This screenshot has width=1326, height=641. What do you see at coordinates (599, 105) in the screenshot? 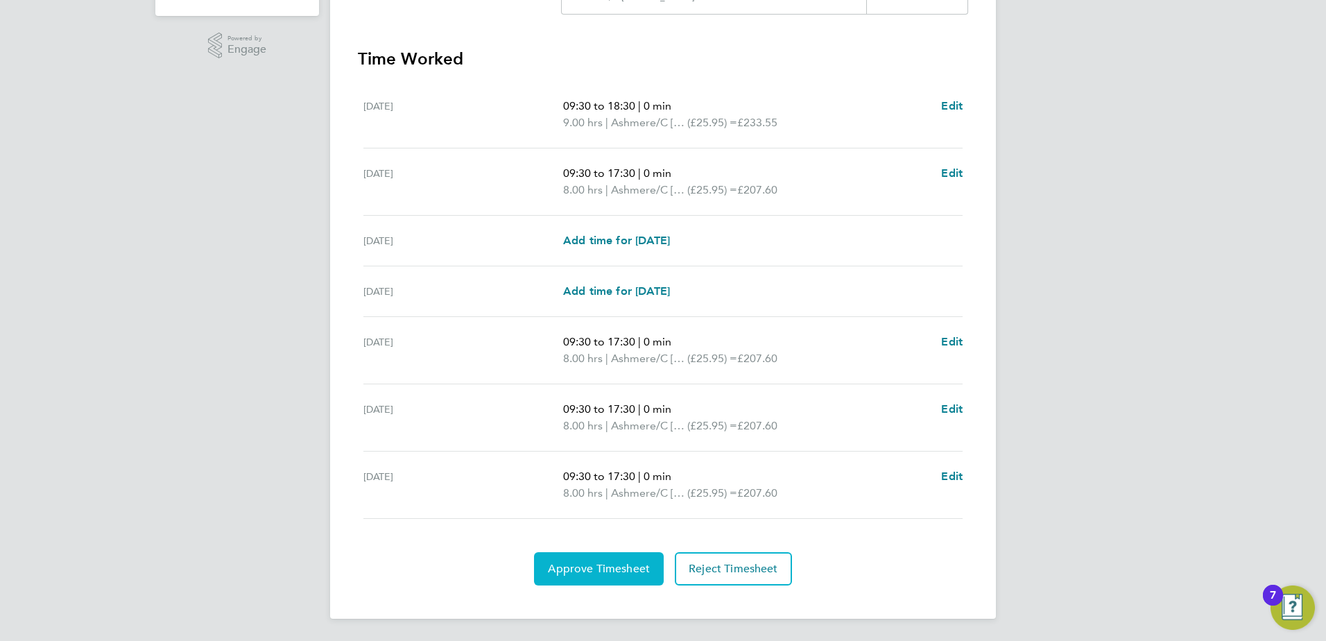
I see `span: 09:30 to 18:30` at bounding box center [599, 105].